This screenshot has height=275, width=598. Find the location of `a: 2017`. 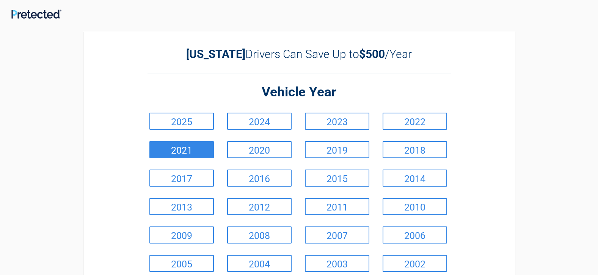

a: 2017 is located at coordinates (181, 178).